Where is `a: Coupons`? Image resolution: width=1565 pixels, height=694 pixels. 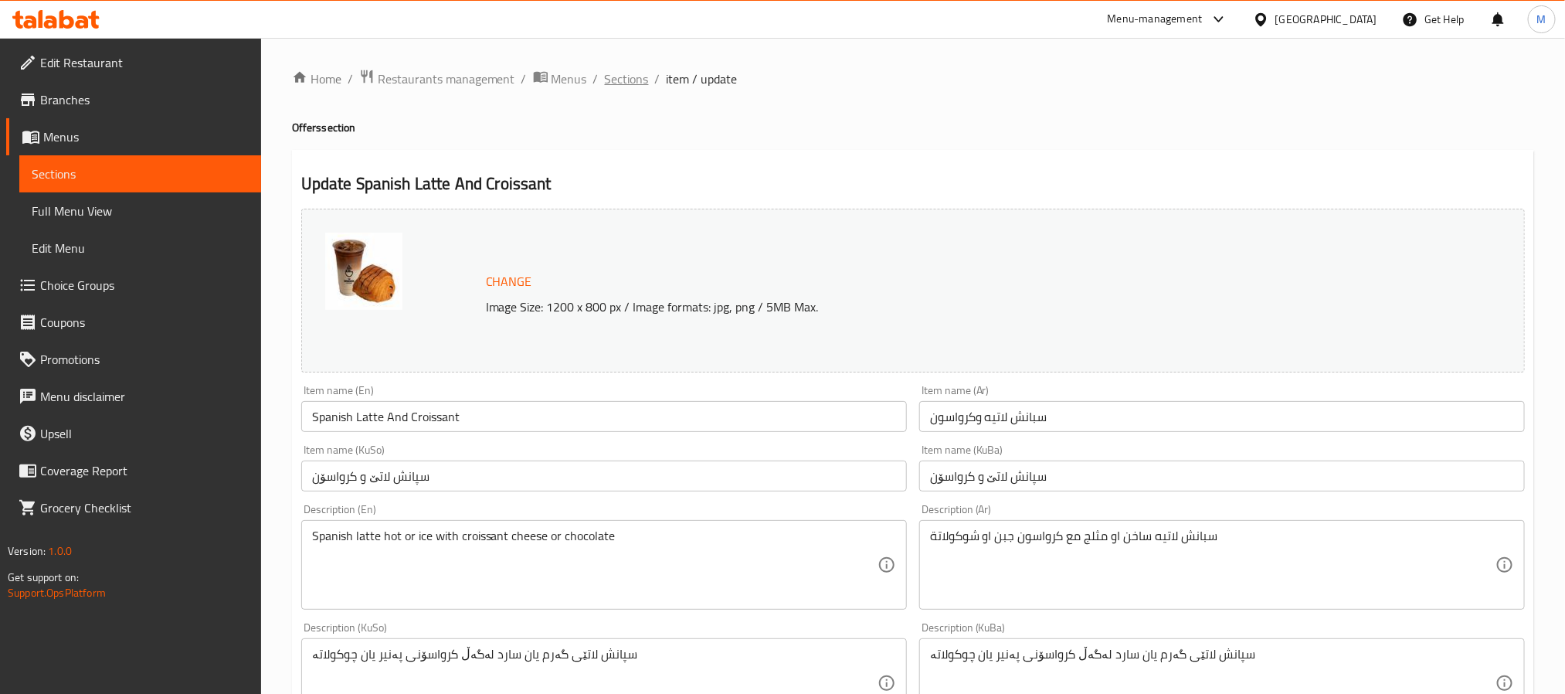
a: Coupons is located at coordinates (134, 322).